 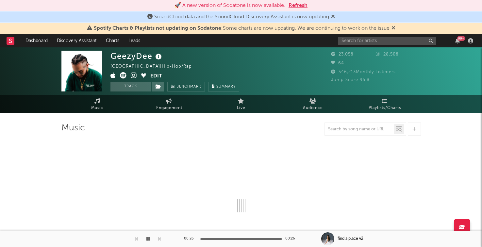 What do you see at coordinates (158, 28) in the screenshot?
I see `span: Spotify Charts & Playlists not updating on Sodatone` at bounding box center [158, 28].